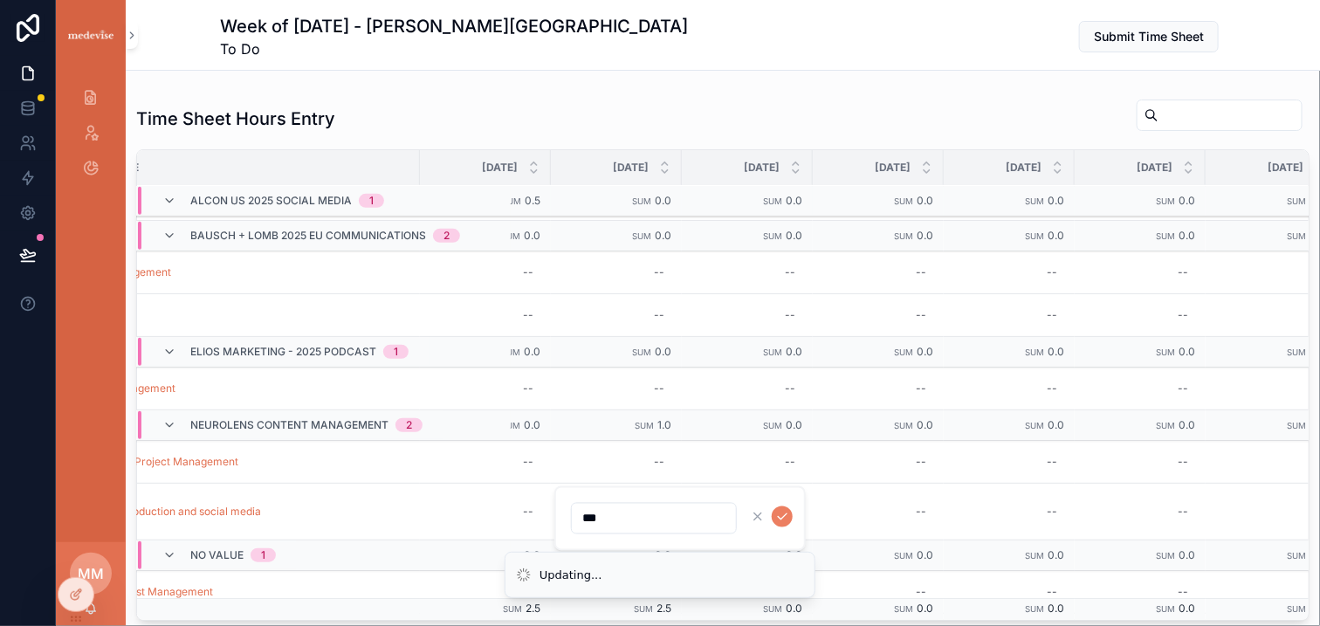  Describe the element at coordinates (1149, 37) in the screenshot. I see `span: Submit Time Sheet` at that location.